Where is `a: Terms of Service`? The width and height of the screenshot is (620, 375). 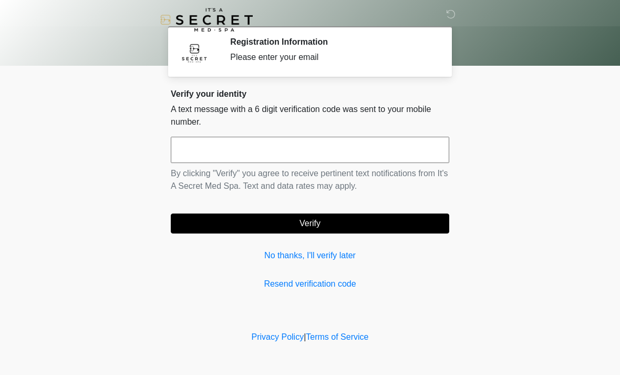
a: Terms of Service is located at coordinates (337, 336).